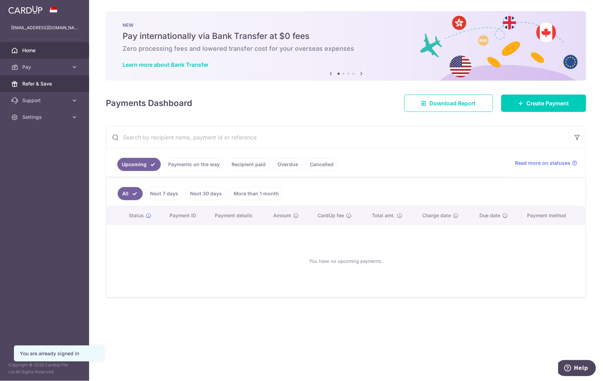 This screenshot has height=381, width=603. I want to click on span: Charge date, so click(437, 216).